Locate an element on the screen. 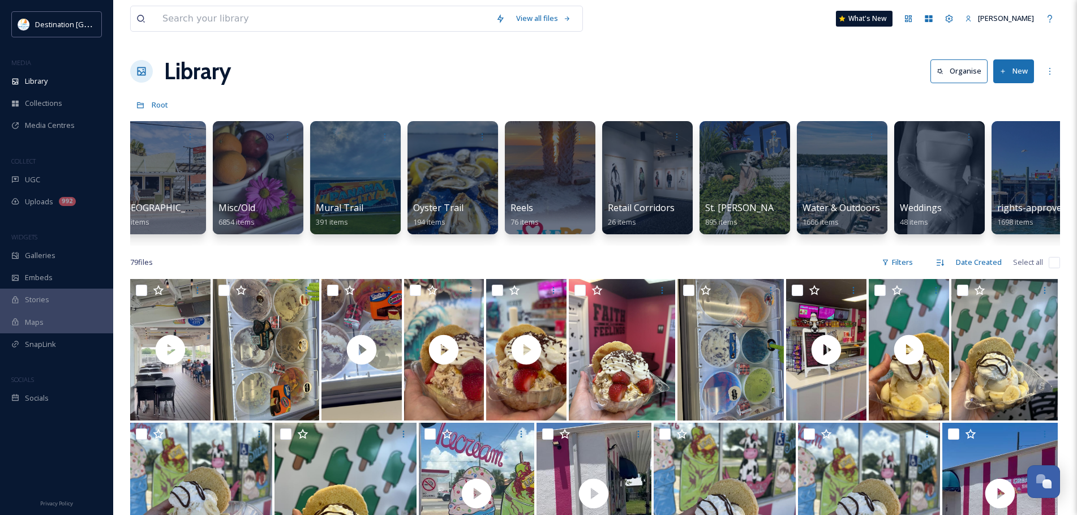 The height and width of the screenshot is (515, 1077). input: Search your library is located at coordinates (323, 19).